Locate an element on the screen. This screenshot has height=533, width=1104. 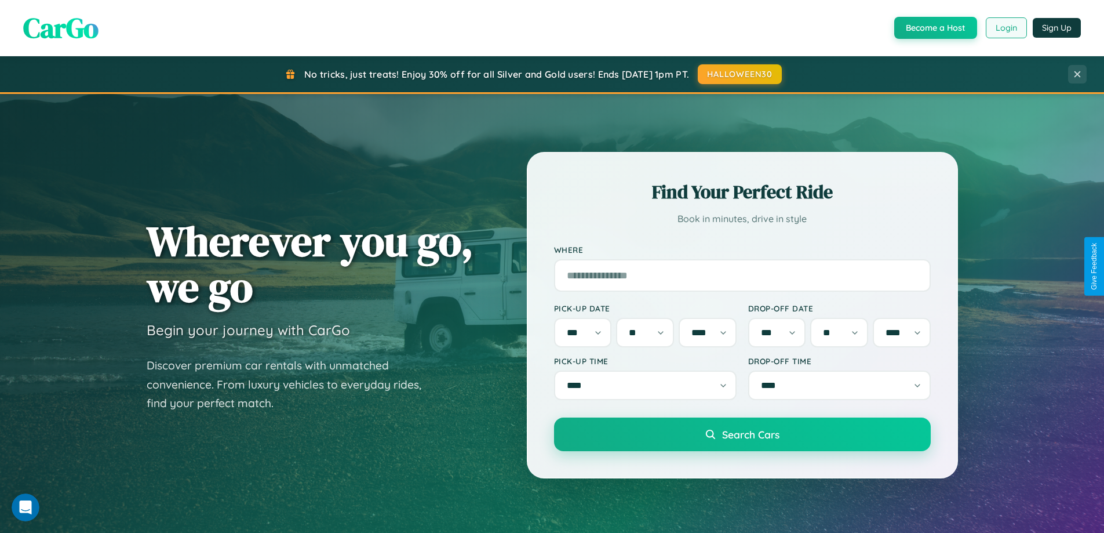
h2: Find Your Perfect Ride is located at coordinates (743, 192).